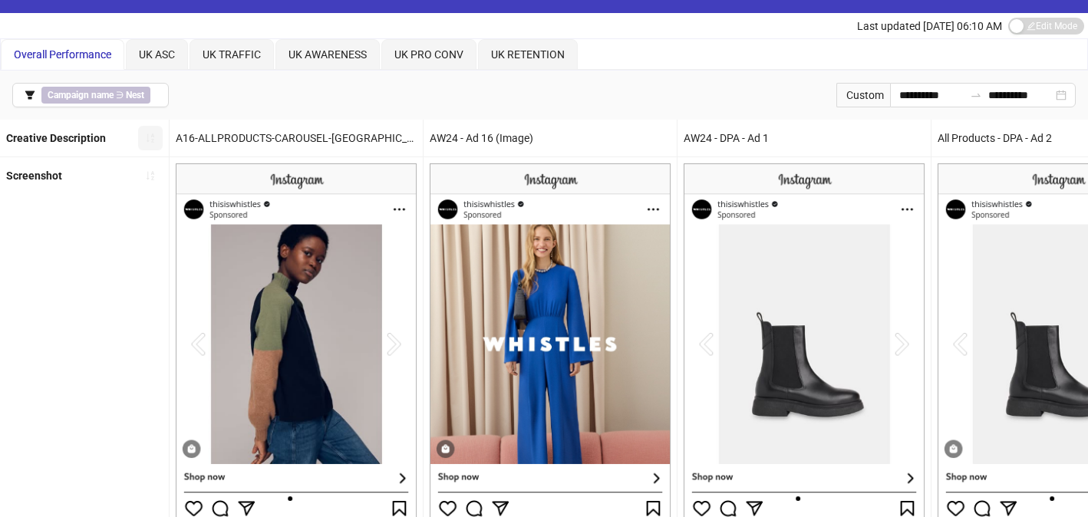 This screenshot has height=517, width=1088. I want to click on div: AW24 - Ad 16 (Image), so click(550, 138).